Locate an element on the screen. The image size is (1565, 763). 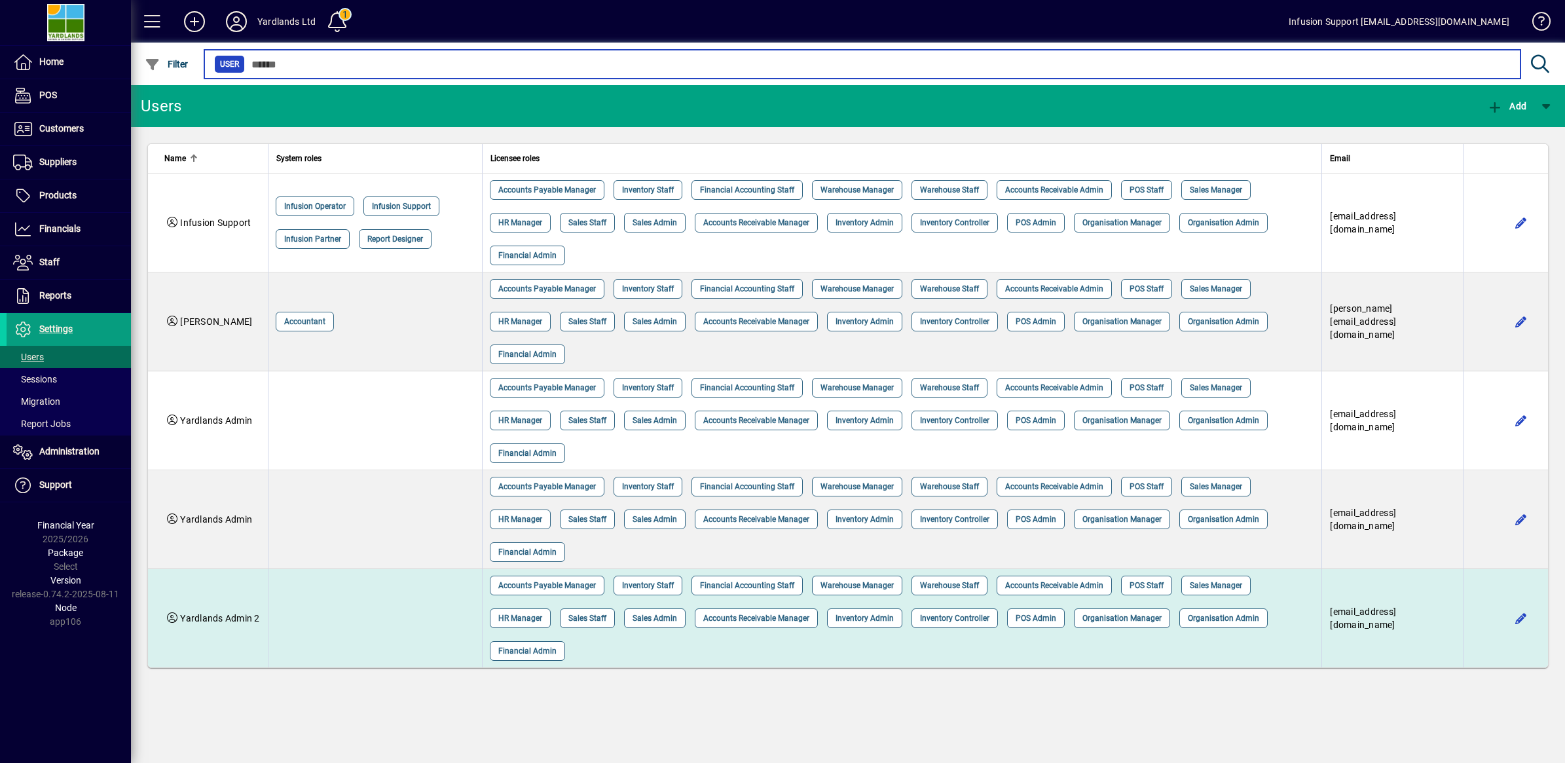
span: Financials is located at coordinates (60, 229).